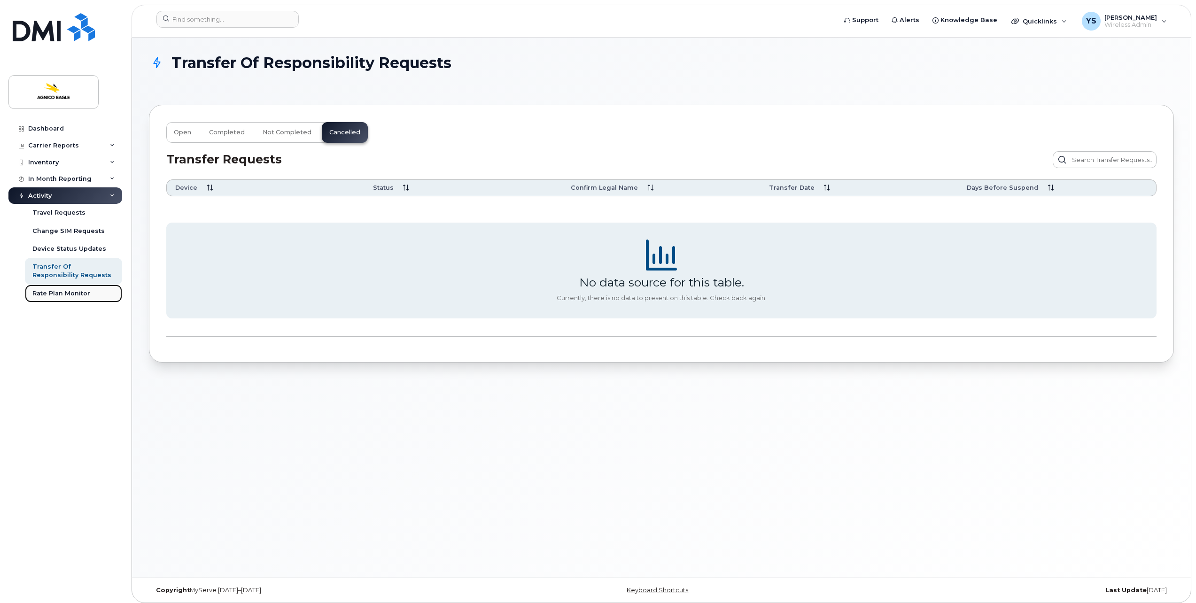  What do you see at coordinates (657, 590) in the screenshot?
I see `a: Keyboard Shortcuts` at bounding box center [657, 590].